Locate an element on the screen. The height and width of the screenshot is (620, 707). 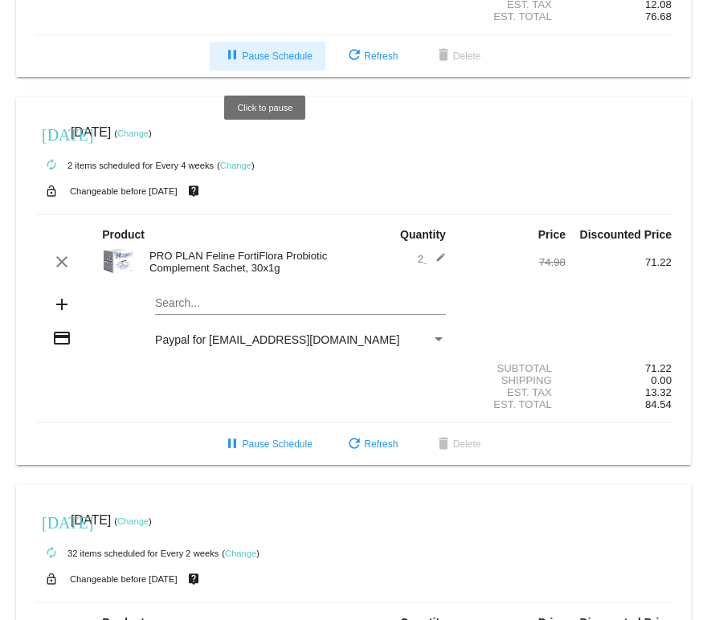
span: 2 is located at coordinates (431, 259).